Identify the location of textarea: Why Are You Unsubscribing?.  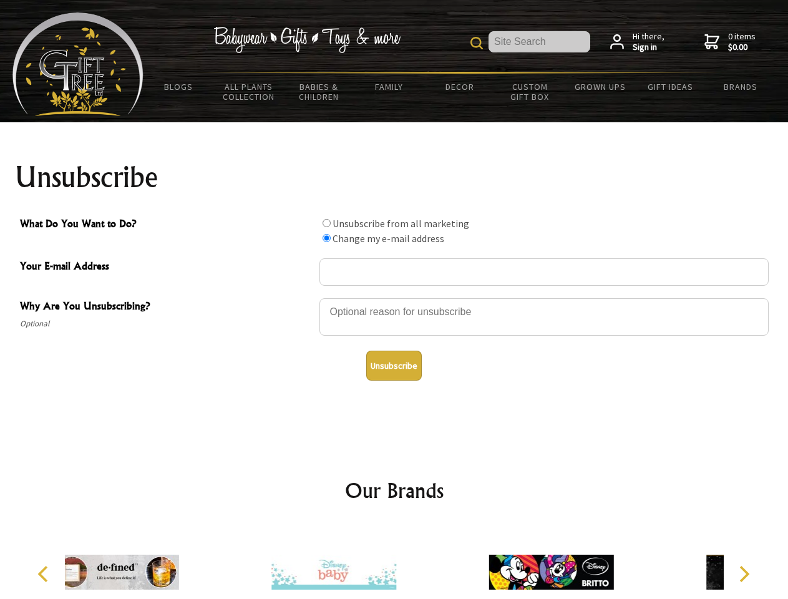
(544, 317).